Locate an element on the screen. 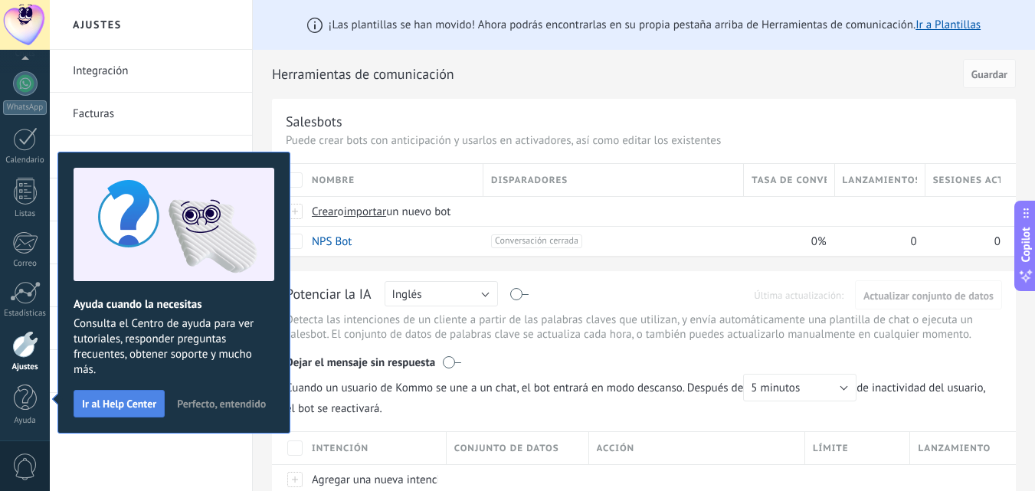 This screenshot has width=1035, height=491. div: Salesbots is located at coordinates (314, 121).